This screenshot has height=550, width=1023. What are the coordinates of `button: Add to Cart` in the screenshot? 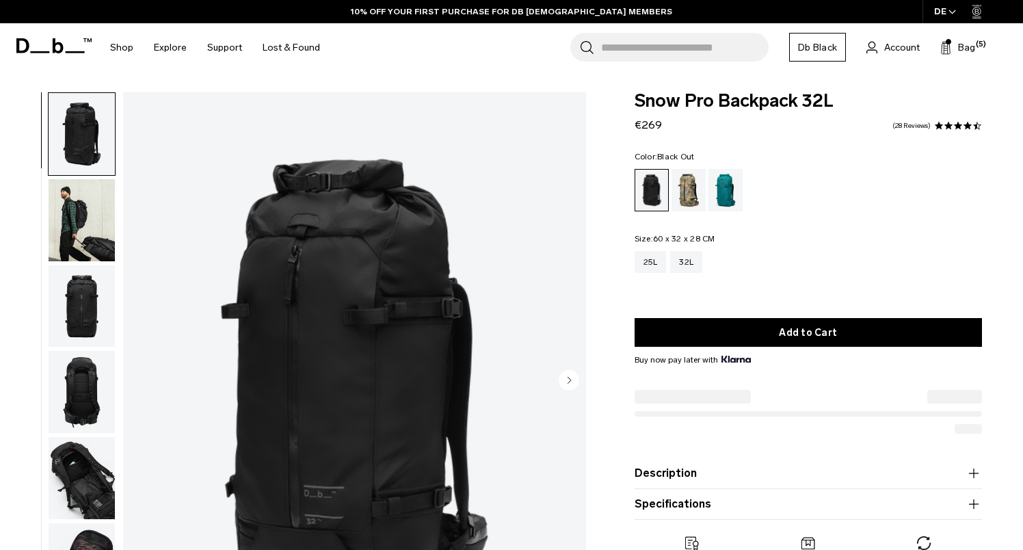 It's located at (808, 332).